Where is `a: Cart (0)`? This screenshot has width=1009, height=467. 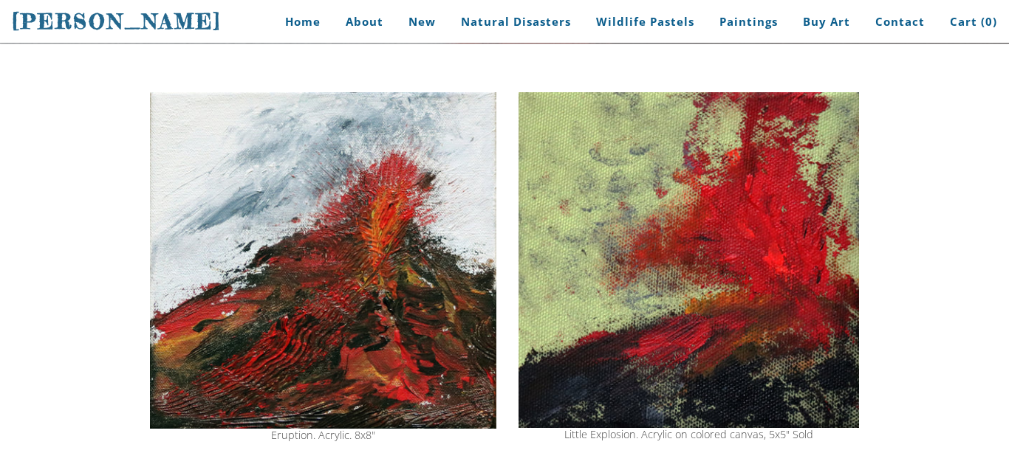
a: Cart (0) is located at coordinates (967, 21).